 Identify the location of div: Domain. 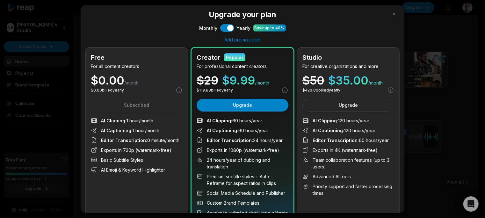
(40, 39).